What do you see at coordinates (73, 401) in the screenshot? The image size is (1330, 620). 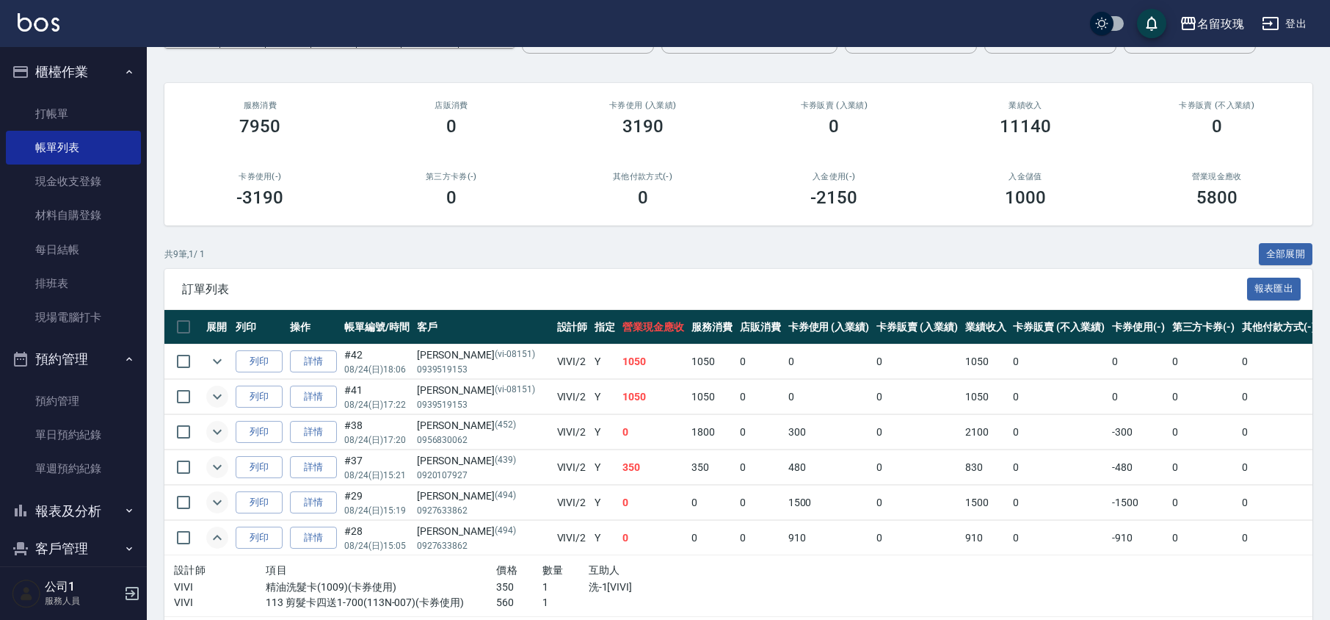 I see `a: 預約管理` at bounding box center [73, 401].